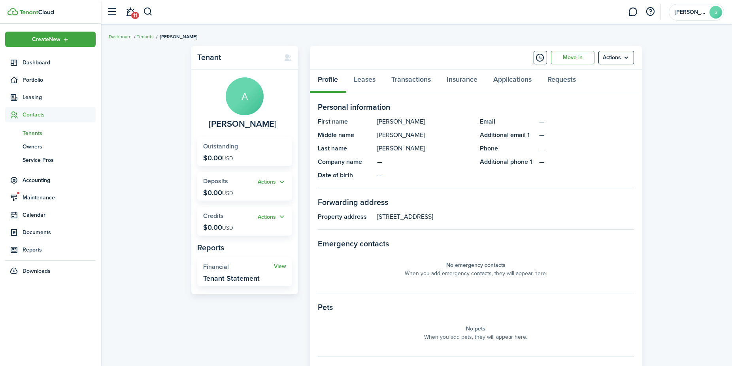  What do you see at coordinates (59, 198) in the screenshot?
I see `span: Maintenance` at bounding box center [59, 198].